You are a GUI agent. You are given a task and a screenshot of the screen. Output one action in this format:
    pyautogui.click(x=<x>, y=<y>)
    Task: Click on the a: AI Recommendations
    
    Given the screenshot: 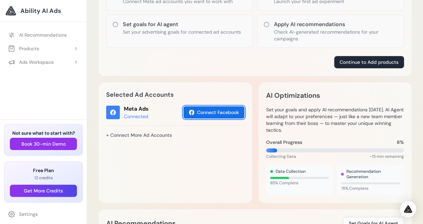 What is the action you would take?
    pyautogui.click(x=43, y=35)
    